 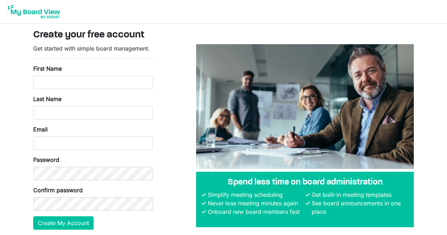 I want to click on label: Last Name, so click(x=47, y=99).